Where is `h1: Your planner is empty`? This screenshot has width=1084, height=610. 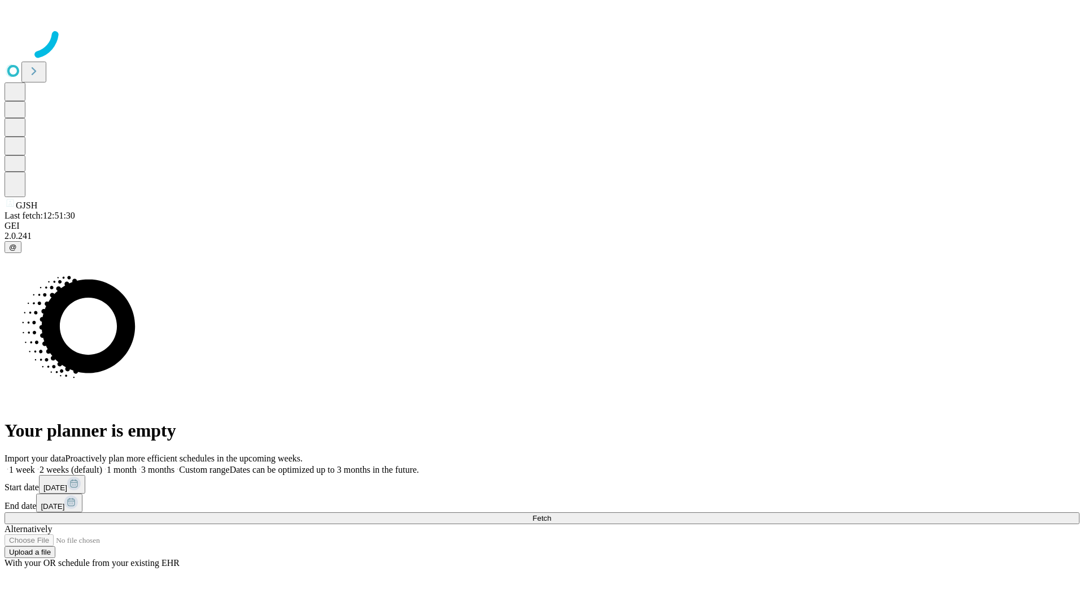 h1: Your planner is empty is located at coordinates (542, 430).